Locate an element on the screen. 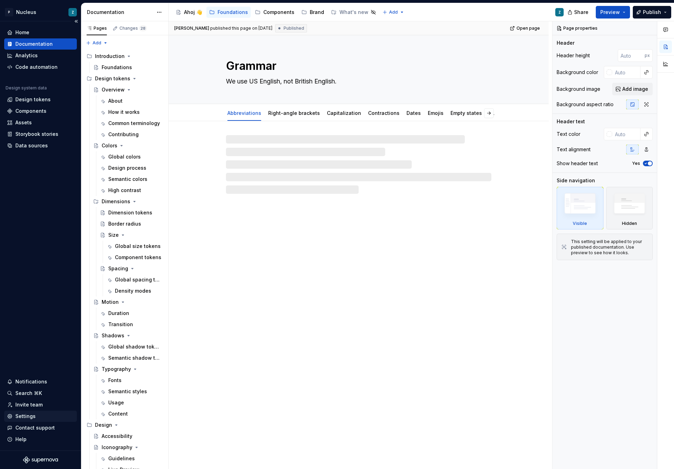  span: Add image is located at coordinates (635, 89).